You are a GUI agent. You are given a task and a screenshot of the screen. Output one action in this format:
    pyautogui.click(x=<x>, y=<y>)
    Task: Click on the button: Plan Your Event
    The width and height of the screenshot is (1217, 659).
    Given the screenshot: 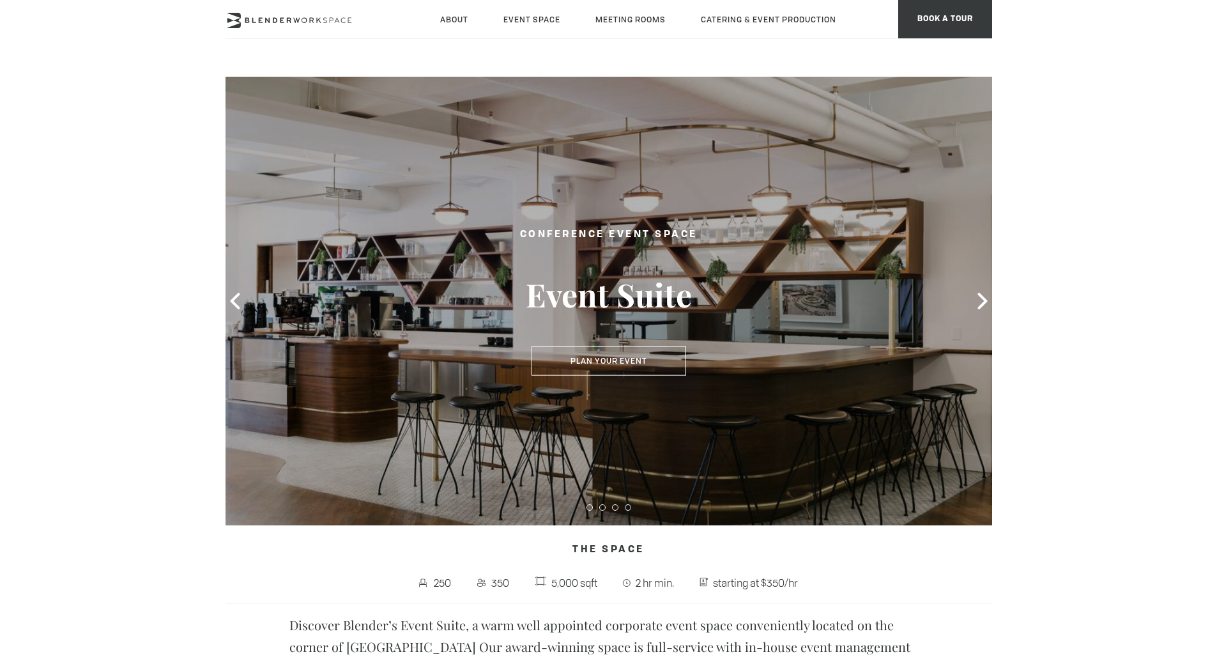 What is the action you would take?
    pyautogui.click(x=609, y=361)
    